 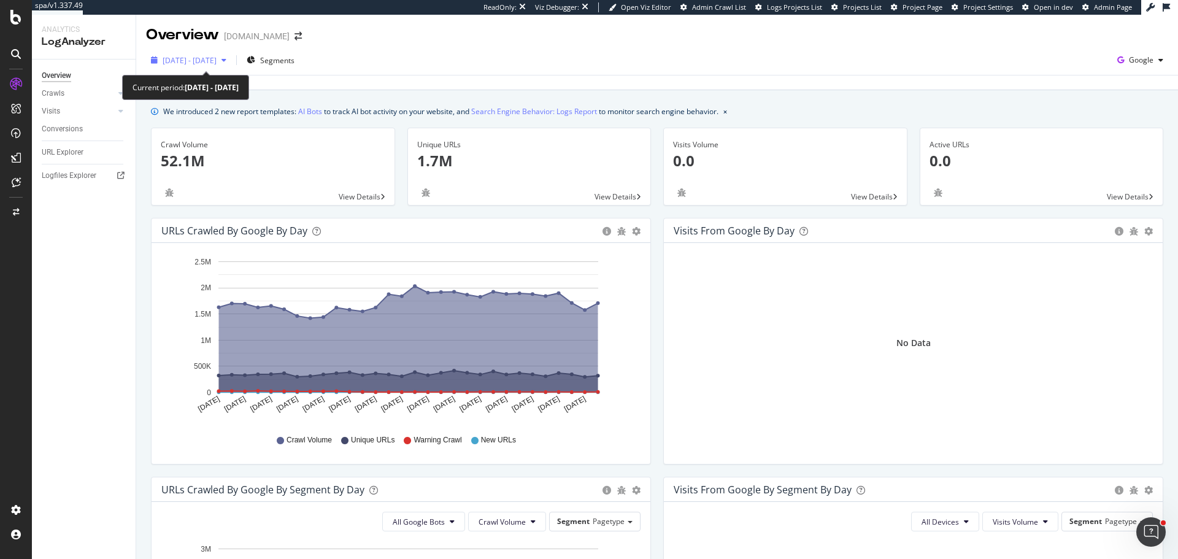 I want to click on span: Unique URLs, so click(x=372, y=440).